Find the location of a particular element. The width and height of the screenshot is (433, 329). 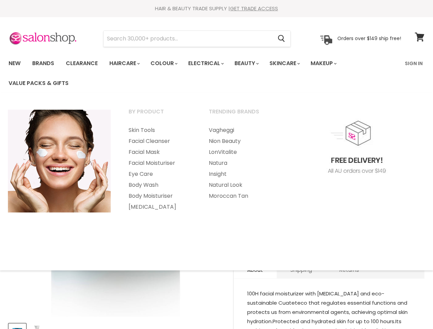

a: Makeup is located at coordinates (323, 63).